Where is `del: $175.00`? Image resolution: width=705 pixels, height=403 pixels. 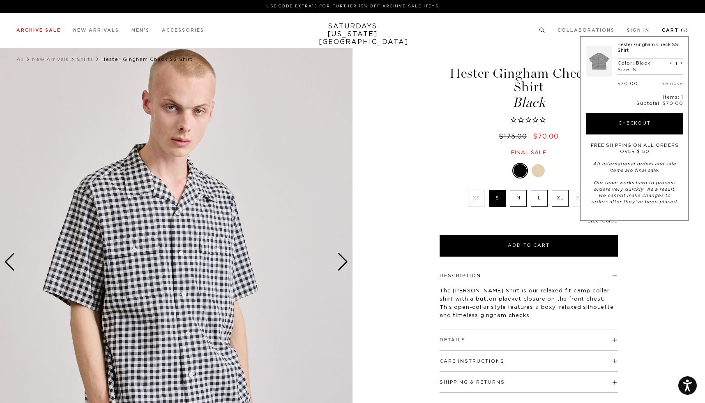
del: $175.00 is located at coordinates (514, 136).